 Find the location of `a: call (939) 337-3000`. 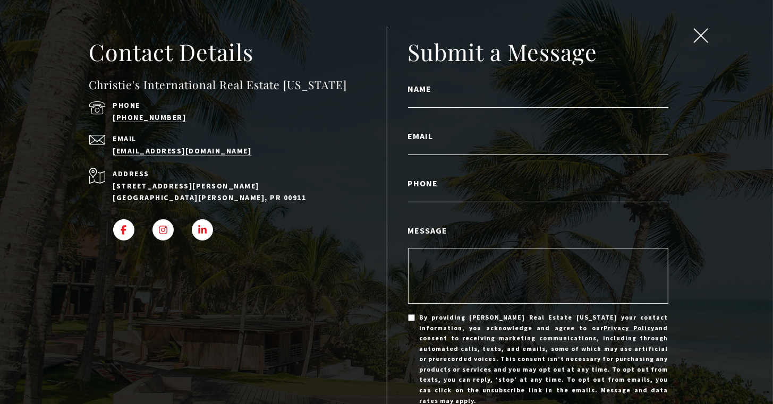

a: call (939) 337-3000 is located at coordinates (150, 117).